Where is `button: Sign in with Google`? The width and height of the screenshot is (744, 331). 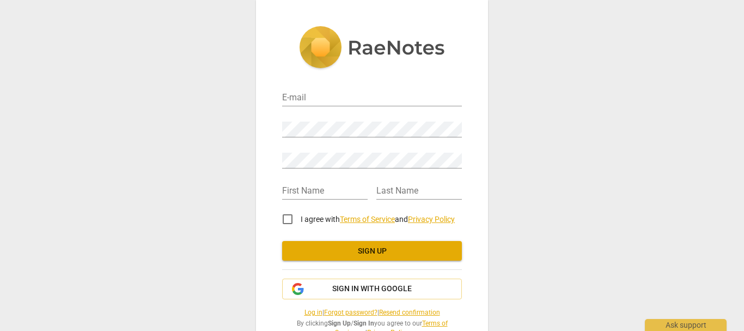 button: Sign in with Google is located at coordinates (372, 289).